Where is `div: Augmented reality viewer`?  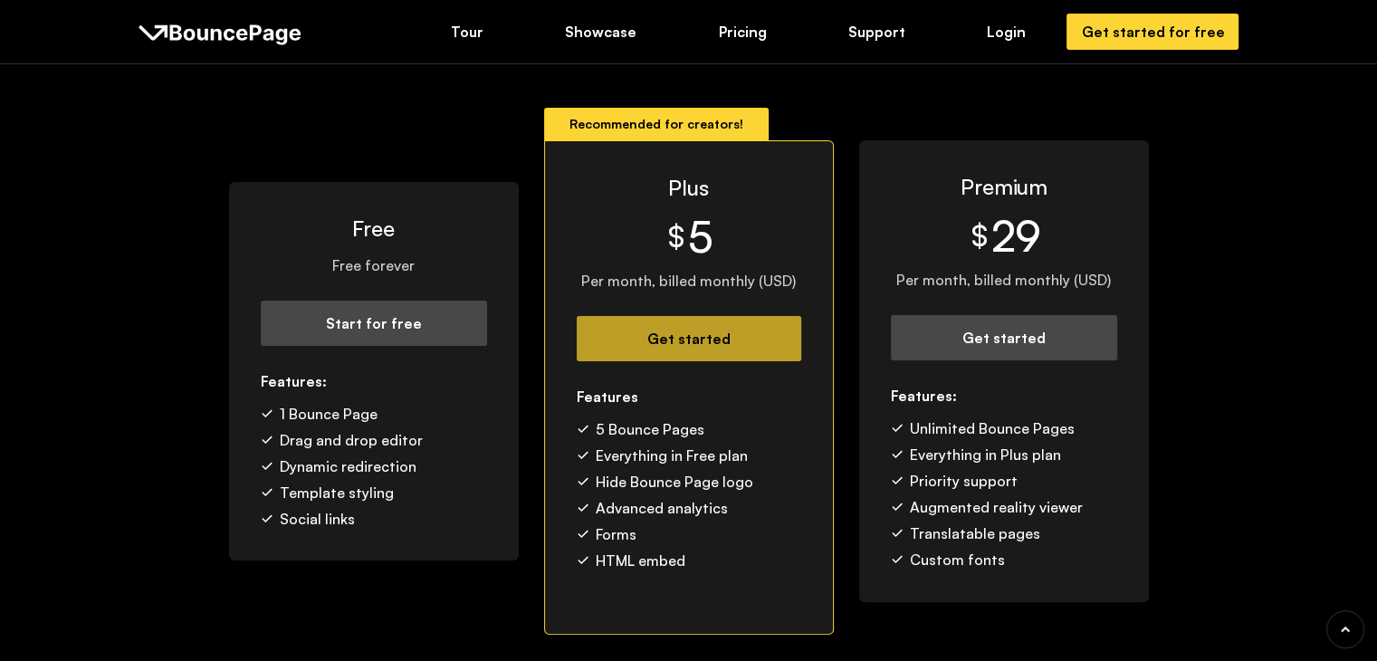 div: Augmented reality viewer is located at coordinates (996, 507).